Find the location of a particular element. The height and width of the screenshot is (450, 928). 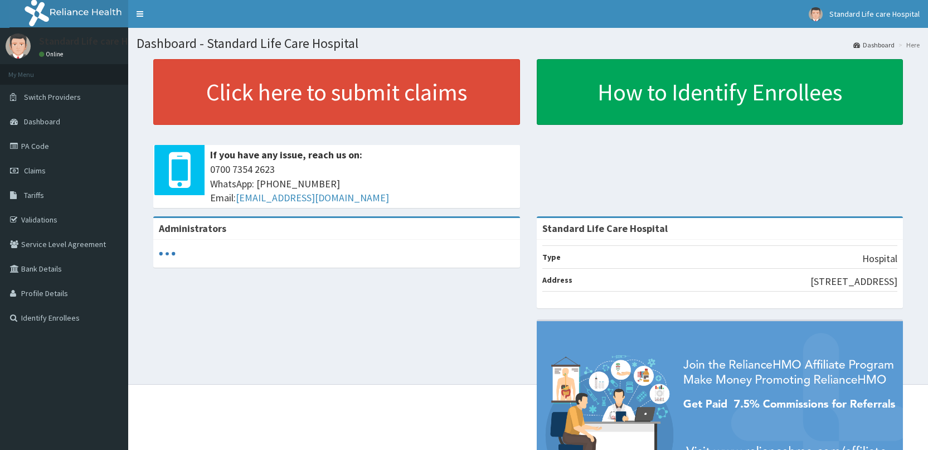

a: Online is located at coordinates (52, 54).